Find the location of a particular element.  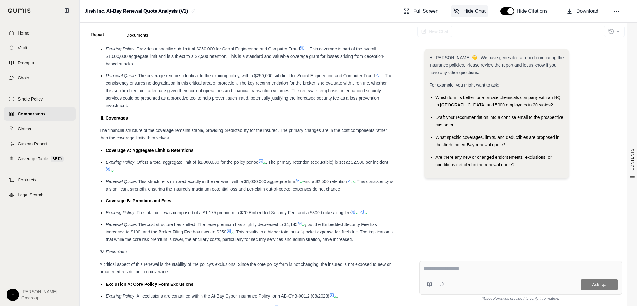

div: *Use references provided to verify information. is located at coordinates (520, 297).